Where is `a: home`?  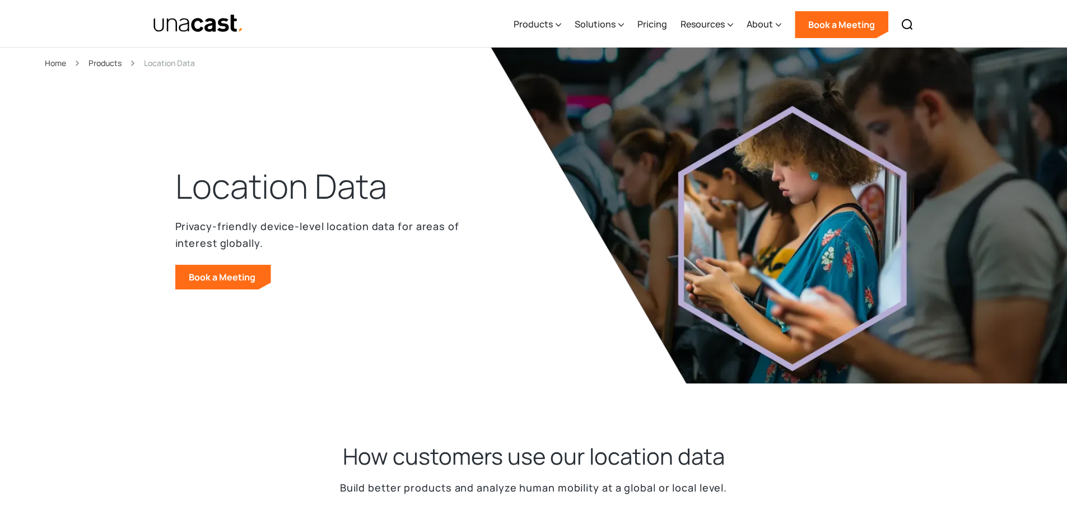
a: home is located at coordinates (198, 24).